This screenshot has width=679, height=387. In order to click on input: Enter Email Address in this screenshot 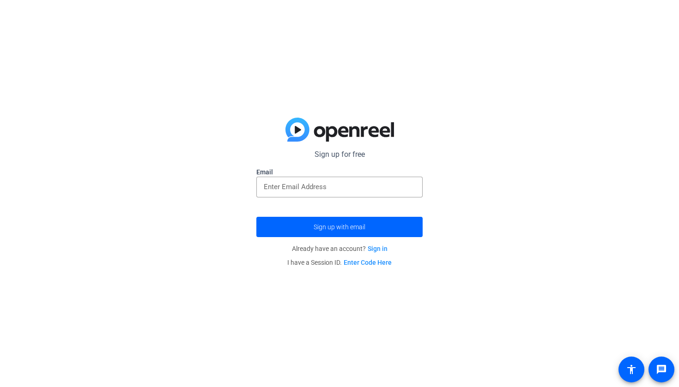, I will do `click(339, 187)`.